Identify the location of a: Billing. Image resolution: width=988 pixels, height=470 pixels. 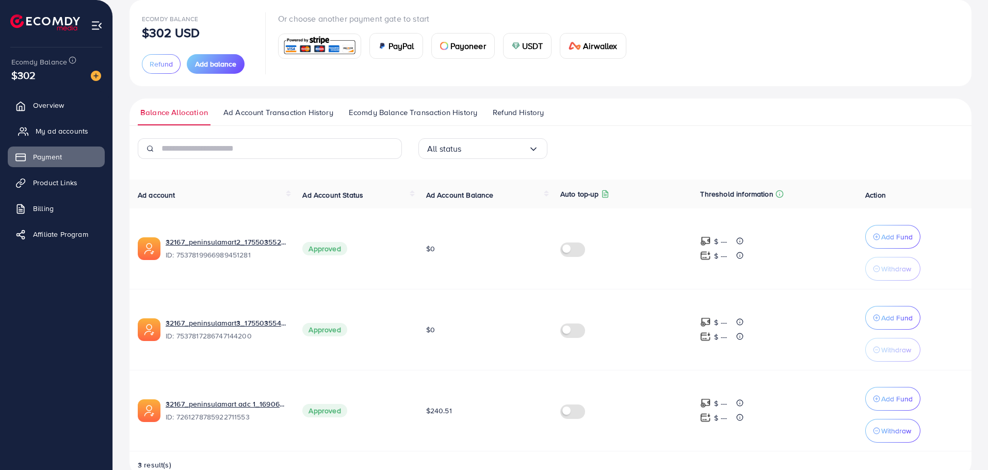
(56, 209).